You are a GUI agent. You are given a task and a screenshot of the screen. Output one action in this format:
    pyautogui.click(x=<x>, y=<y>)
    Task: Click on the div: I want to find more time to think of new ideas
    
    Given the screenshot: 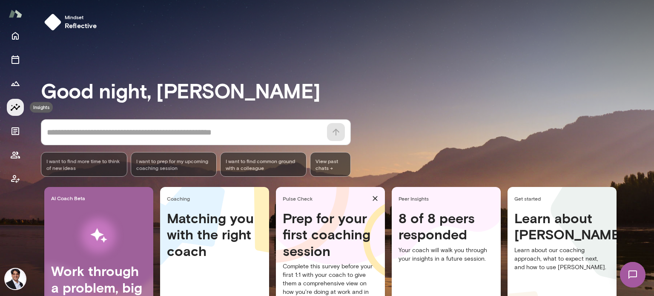 What is the action you would take?
    pyautogui.click(x=84, y=164)
    